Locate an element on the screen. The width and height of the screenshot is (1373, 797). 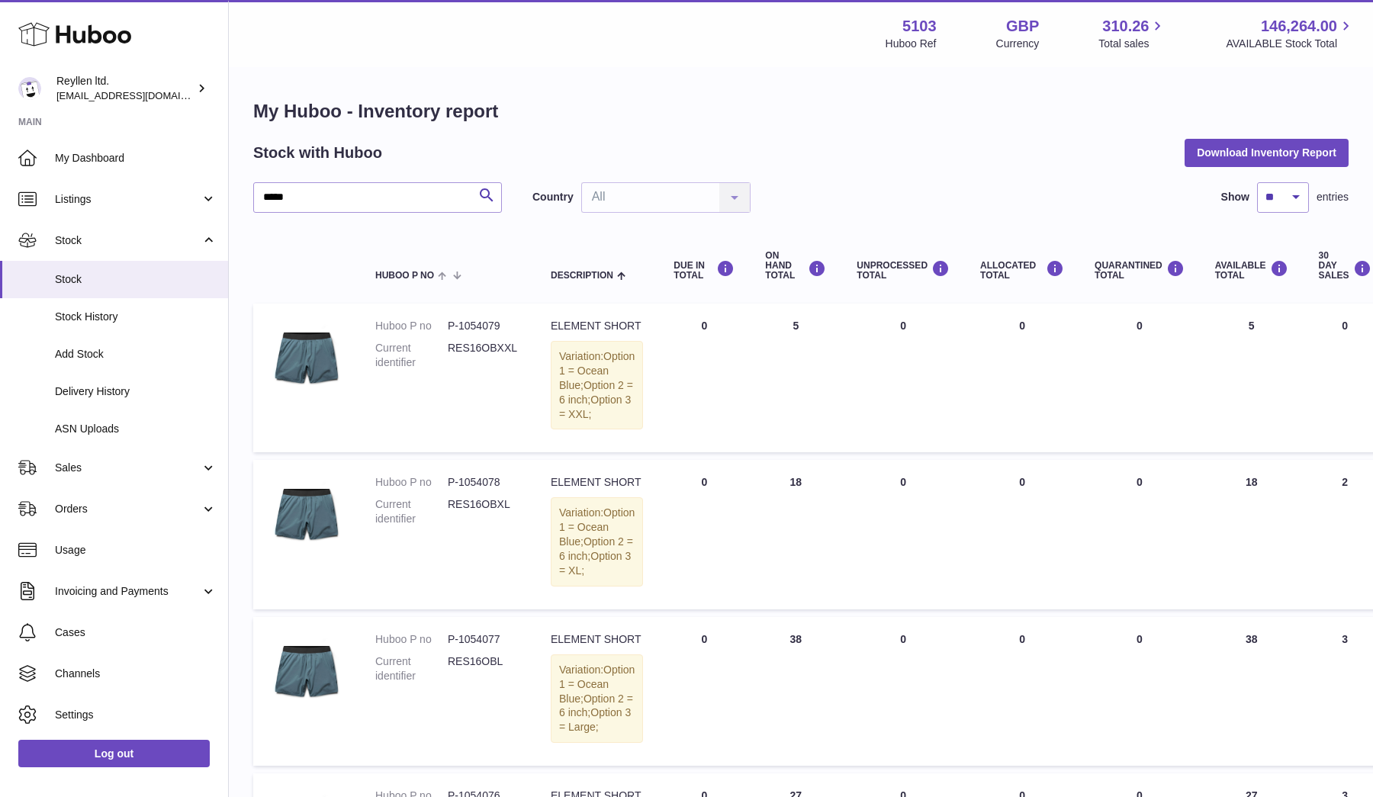
dd: P-1054078 is located at coordinates (484, 482).